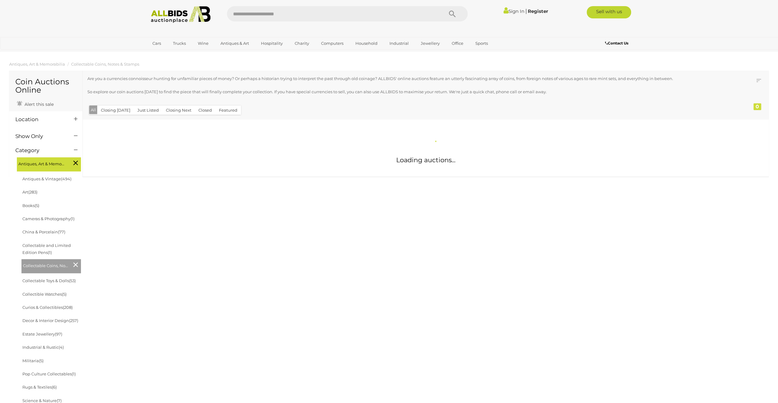  Describe the element at coordinates (47, 249) in the screenshot. I see `a: Collectable and Limited Edition Pens(1)` at that location.